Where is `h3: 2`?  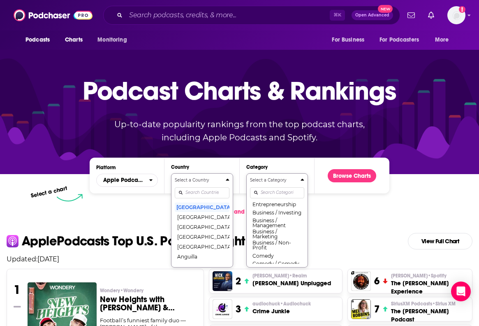
h3: 2 is located at coordinates (238, 281).